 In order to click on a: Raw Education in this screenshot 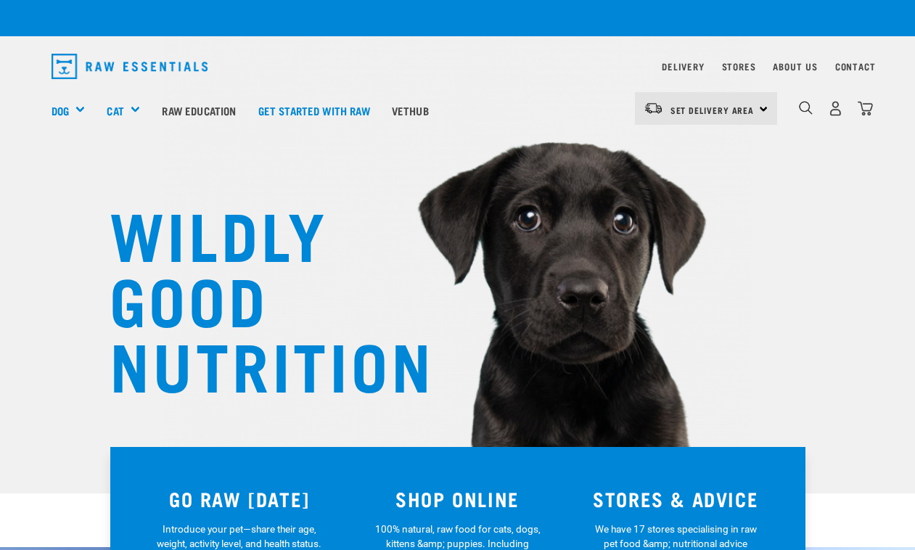, I will do `click(199, 110)`.